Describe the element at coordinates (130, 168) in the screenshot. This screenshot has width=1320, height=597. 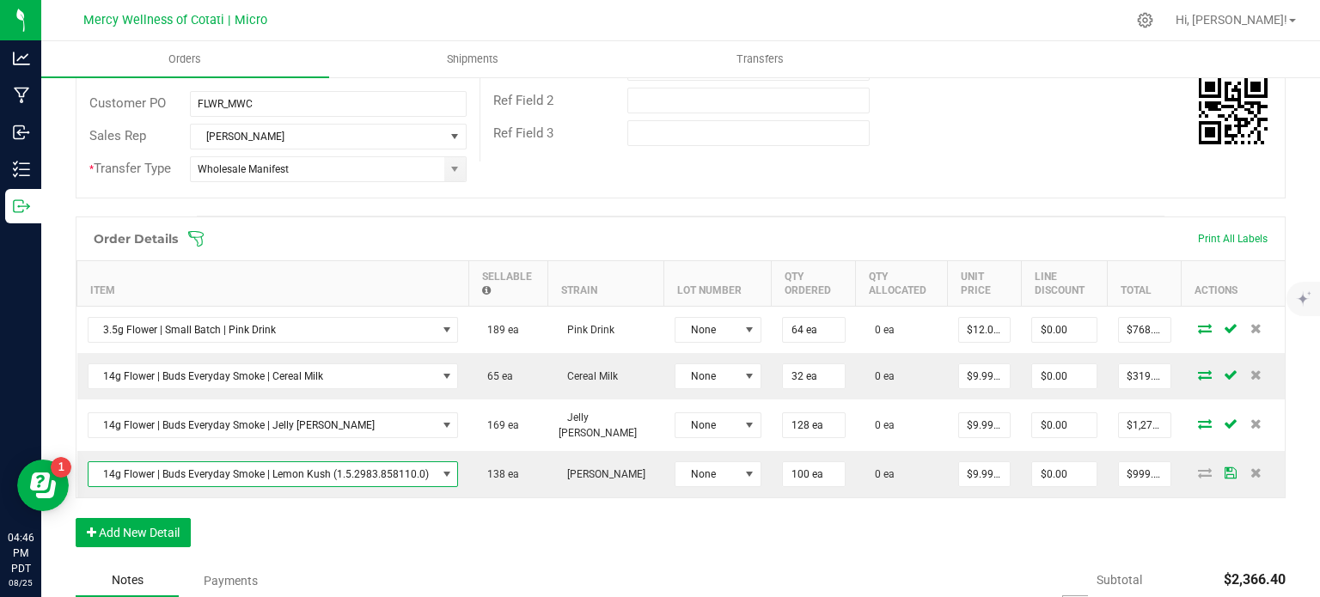
I see `span: Transfer Type` at that location.